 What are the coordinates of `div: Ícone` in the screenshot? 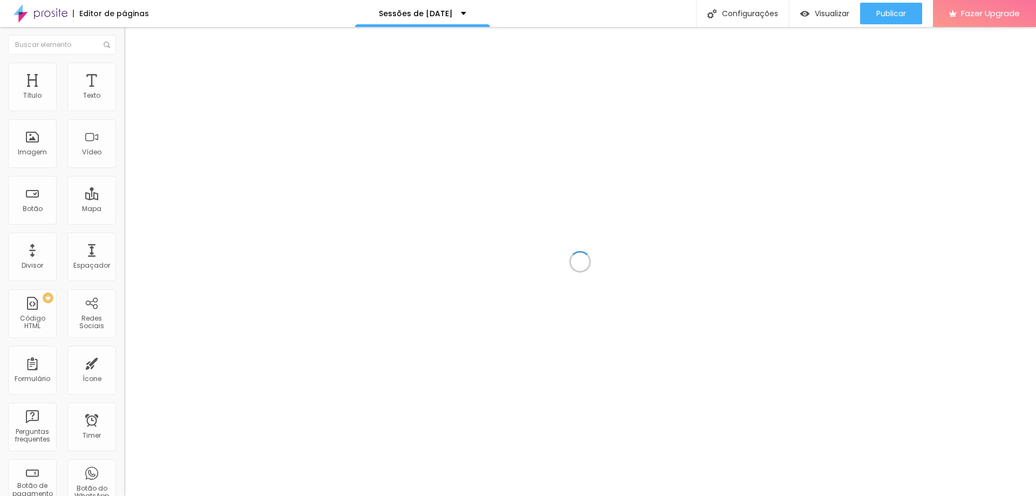 It's located at (92, 379).